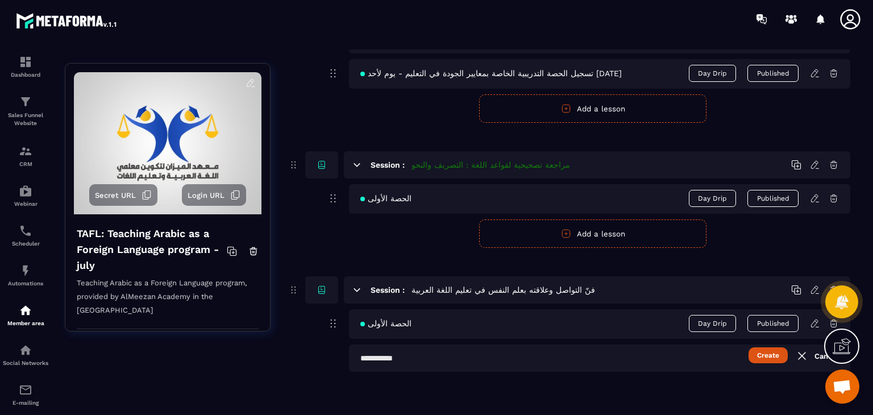 The width and height of the screenshot is (873, 415). I want to click on p: Automations, so click(26, 283).